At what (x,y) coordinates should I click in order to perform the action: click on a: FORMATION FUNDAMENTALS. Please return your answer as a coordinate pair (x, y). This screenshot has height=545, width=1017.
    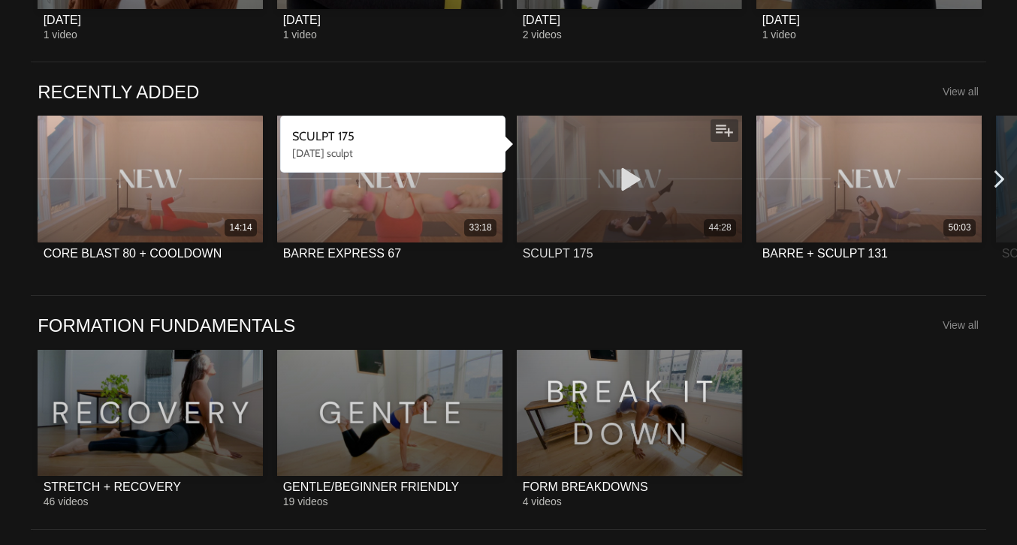
    Looking at the image, I should click on (166, 325).